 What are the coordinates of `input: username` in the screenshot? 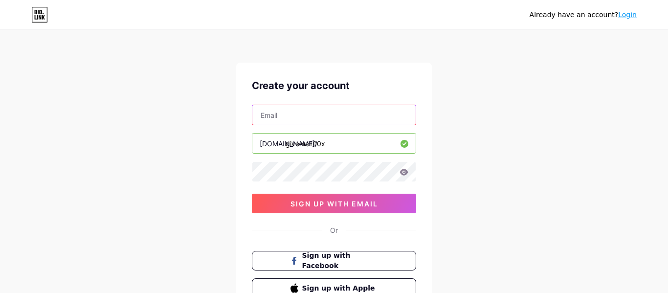 It's located at (334, 143).